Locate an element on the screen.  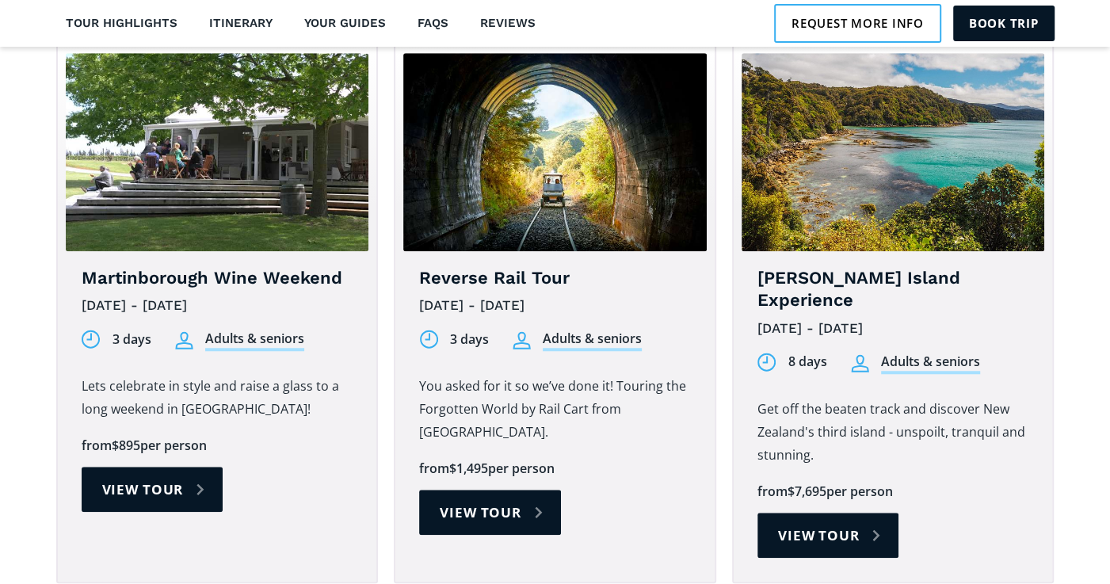
div: $7,695 is located at coordinates (807, 491).